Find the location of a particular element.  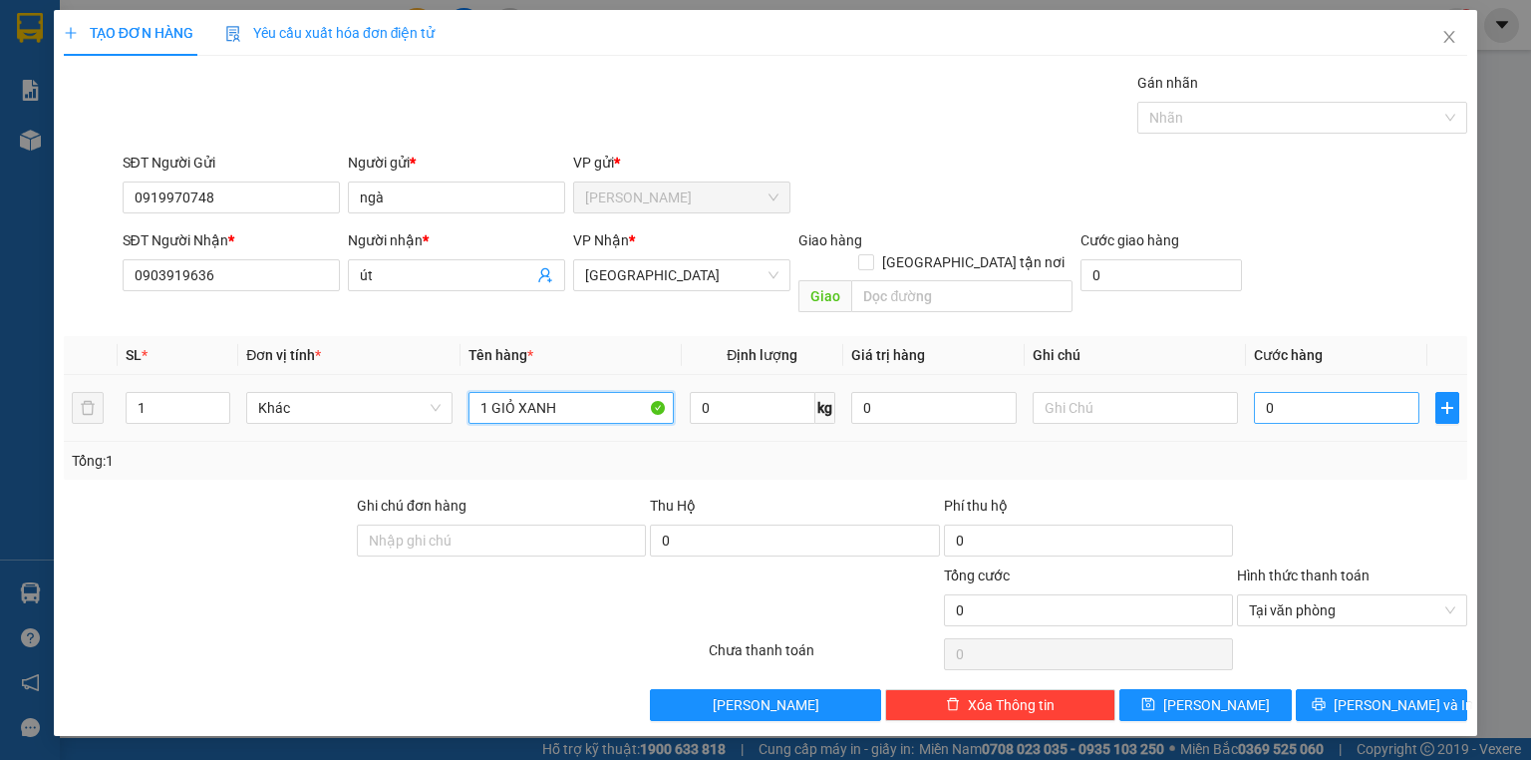

div: Người gửi is located at coordinates (457, 163).